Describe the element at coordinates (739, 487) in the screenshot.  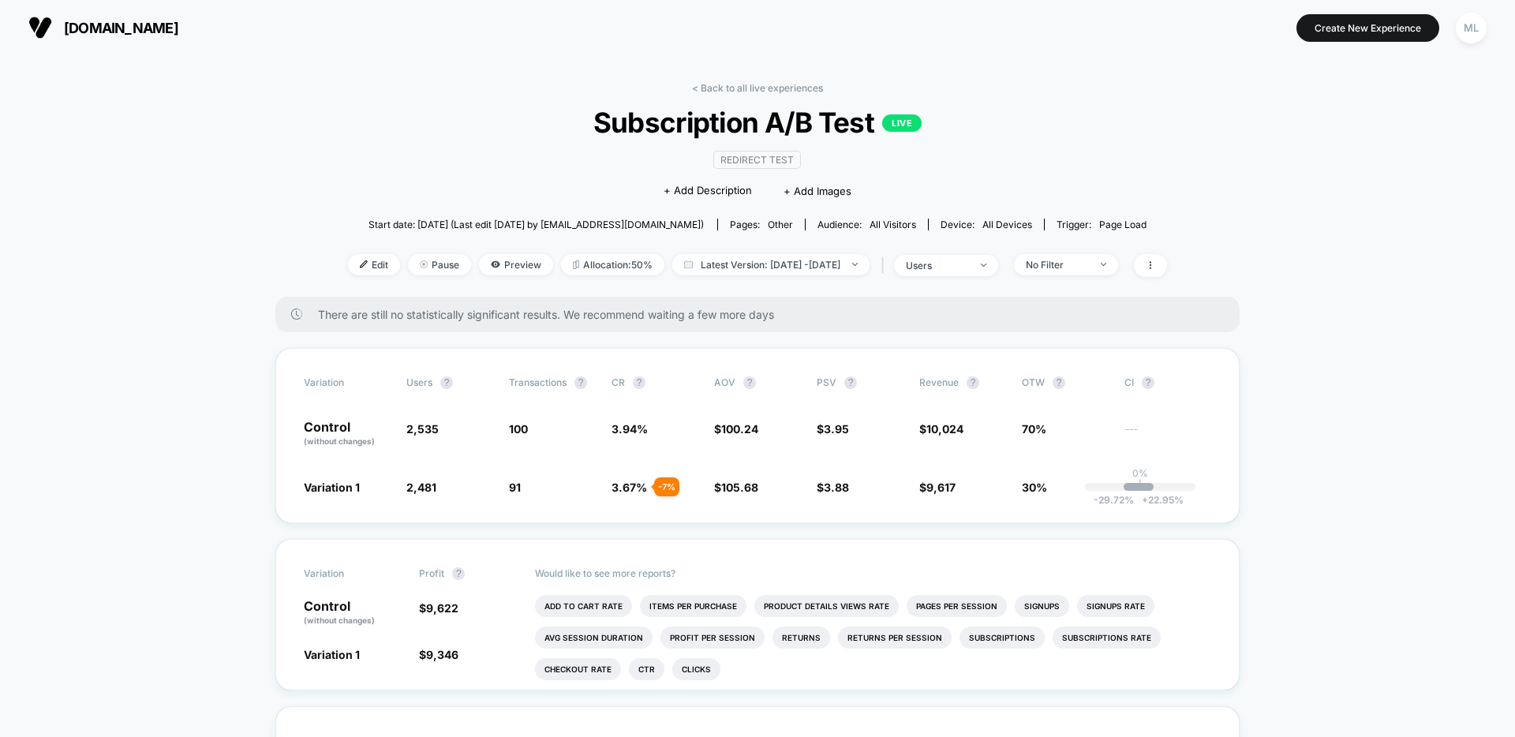
I see `span: 105.68` at that location.